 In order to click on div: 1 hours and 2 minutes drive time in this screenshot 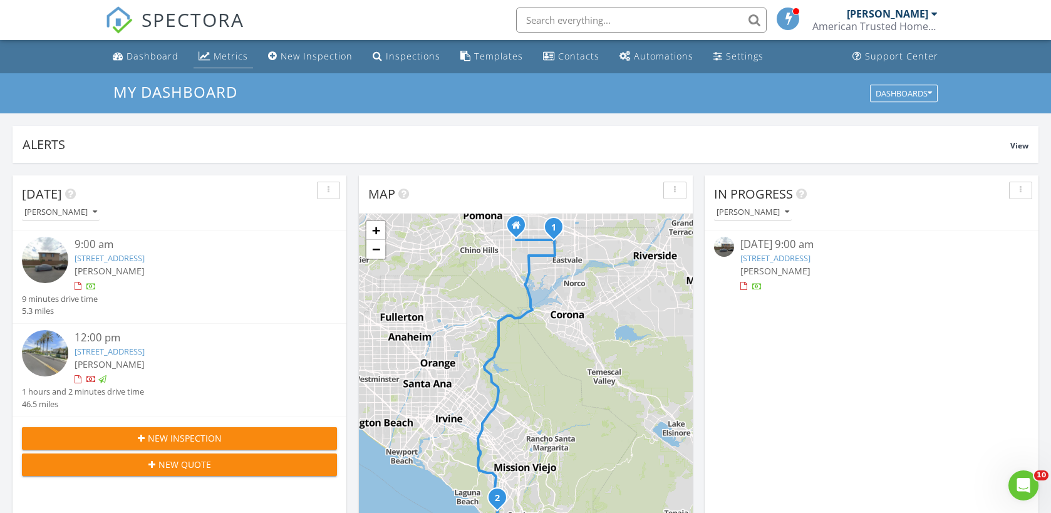, I will do `click(83, 392)`.